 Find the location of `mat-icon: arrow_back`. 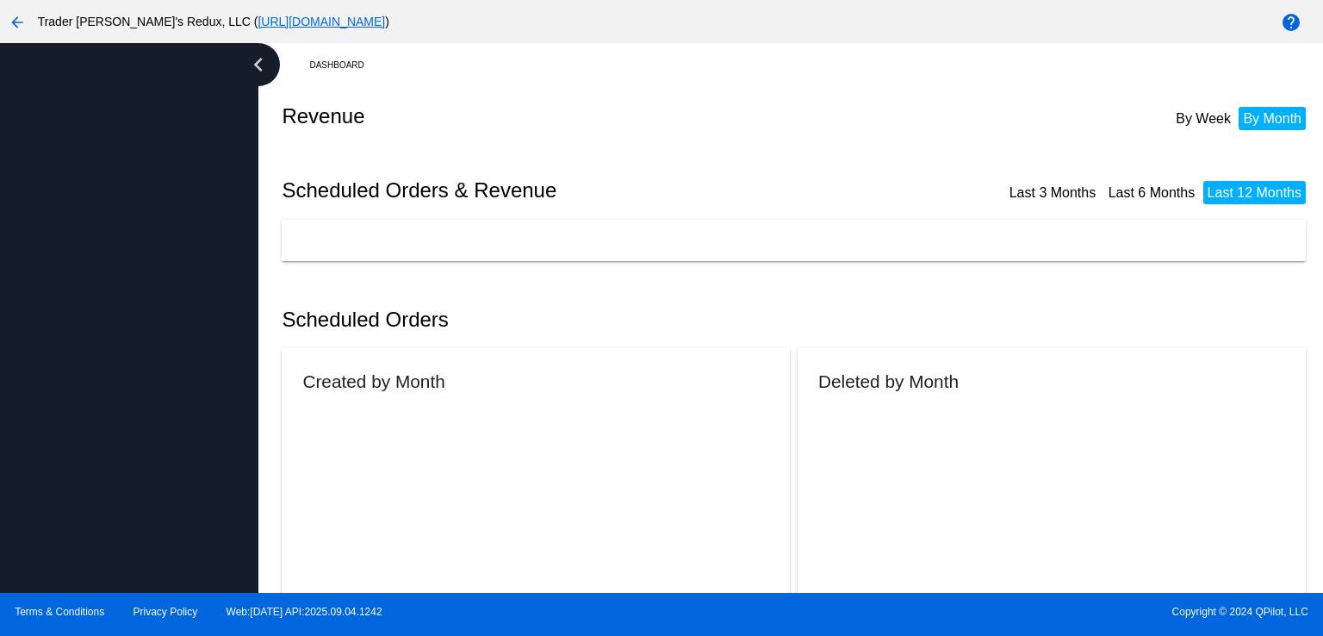

mat-icon: arrow_back is located at coordinates (17, 22).